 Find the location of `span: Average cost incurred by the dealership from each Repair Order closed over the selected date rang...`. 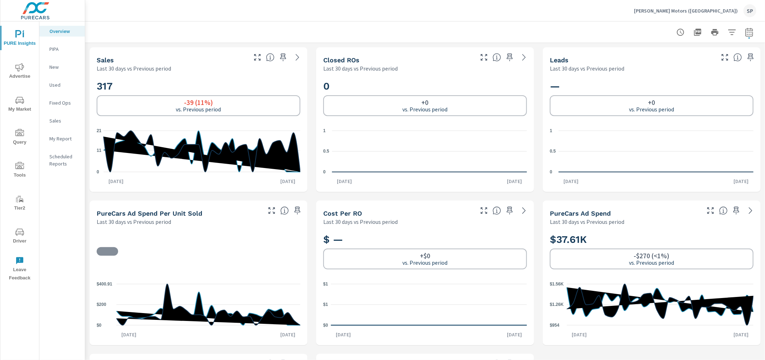

span: Average cost incurred by the dealership from each Repair Order closed over the selected date rang... is located at coordinates (497, 210).